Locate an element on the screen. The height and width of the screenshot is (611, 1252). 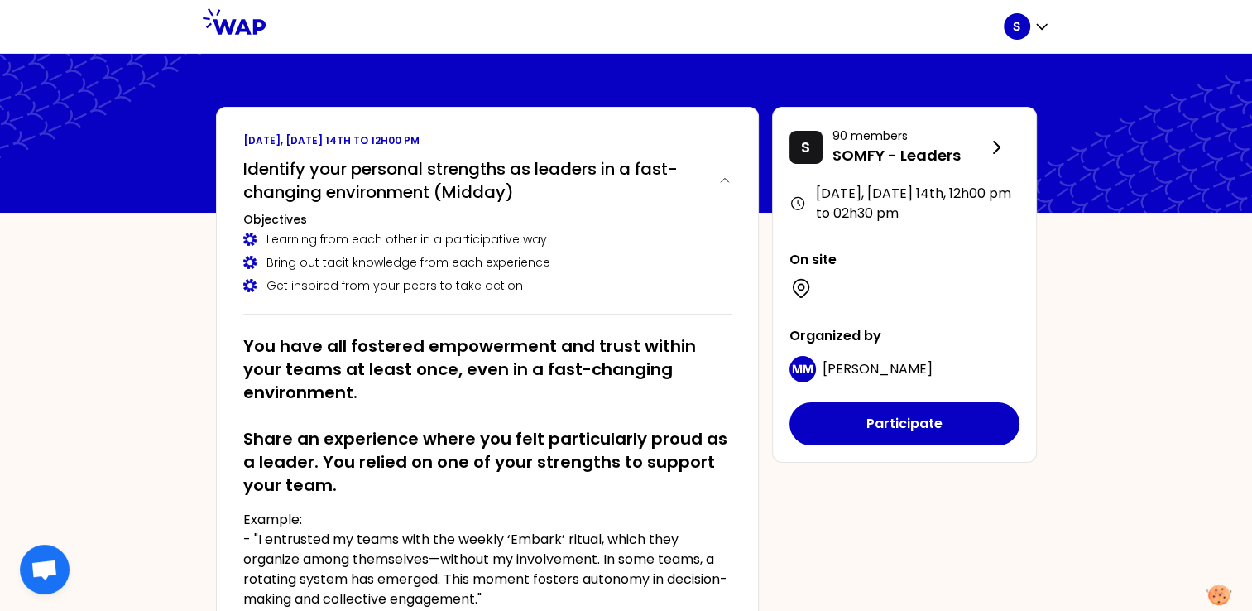
h2: Identify your personal strengths as leaders in a fast-changing environment (Midday) is located at coordinates (474, 180).